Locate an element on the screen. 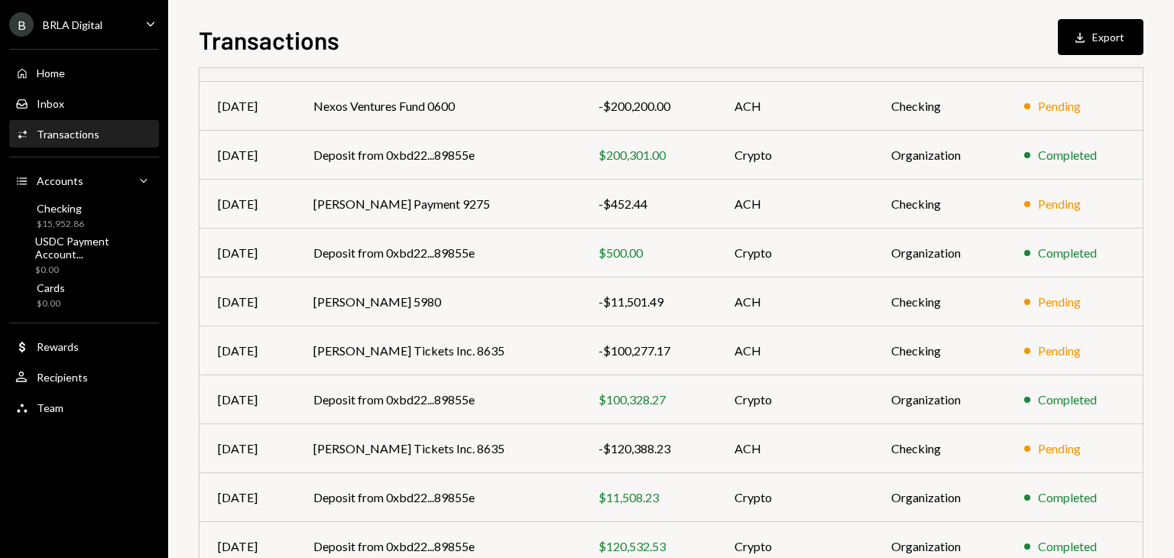  div: Accounts is located at coordinates (60, 180).